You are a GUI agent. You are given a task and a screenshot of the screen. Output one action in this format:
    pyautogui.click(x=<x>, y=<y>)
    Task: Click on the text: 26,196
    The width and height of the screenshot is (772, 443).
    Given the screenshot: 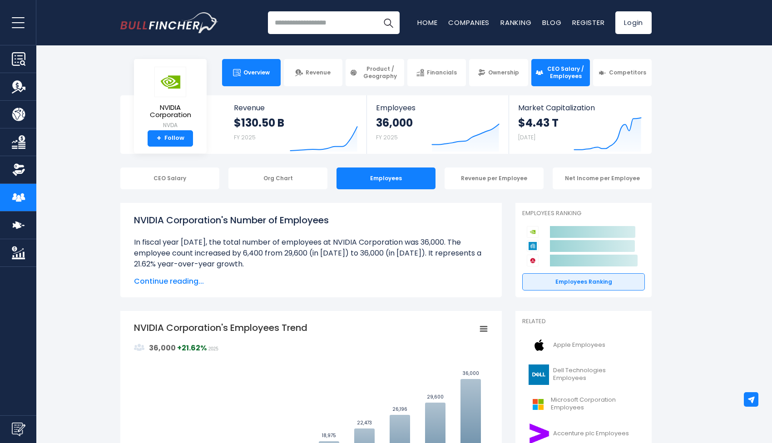 What is the action you would take?
    pyautogui.click(x=400, y=409)
    